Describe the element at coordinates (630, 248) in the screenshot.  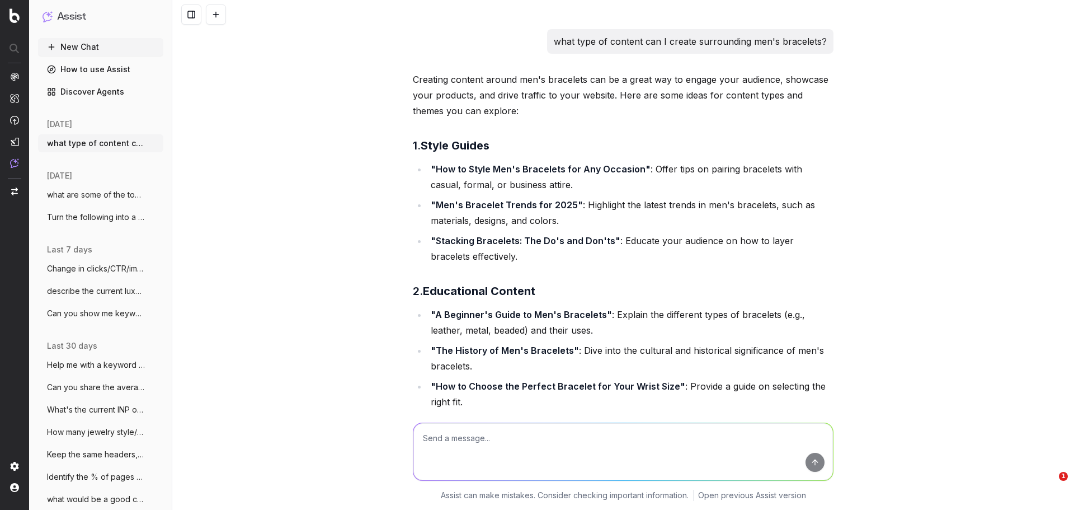
I see `li: : Educate your audience on how to layer bracelets effectively.` at that location.